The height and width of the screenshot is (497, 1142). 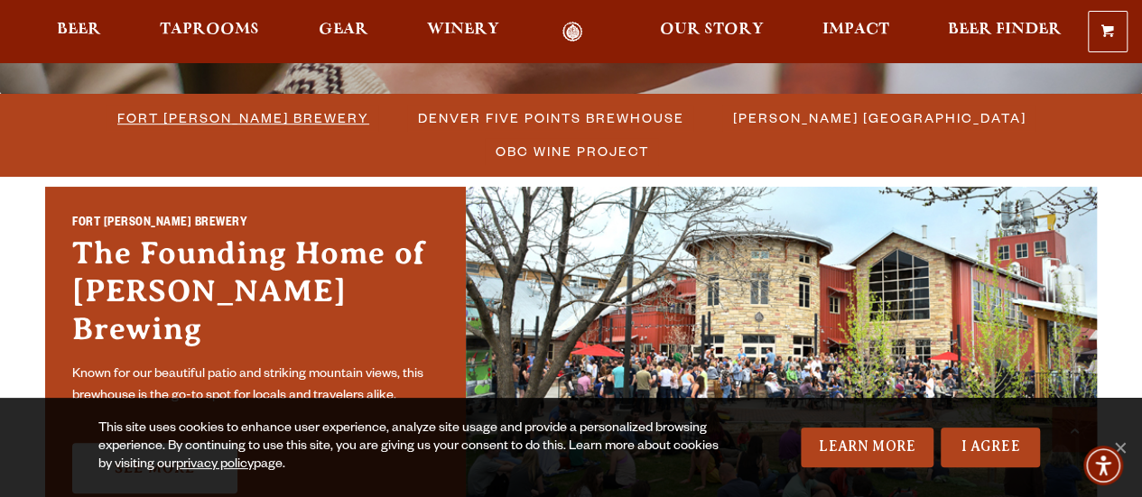 What do you see at coordinates (215, 466) in the screenshot?
I see `a: privacy policy` at bounding box center [215, 466].